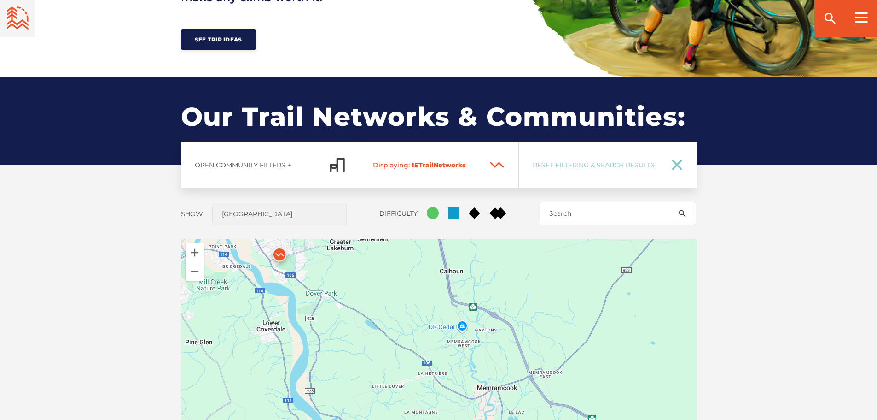 The width and height of the screenshot is (877, 420). I want to click on a: See Trip Ideas, so click(218, 39).